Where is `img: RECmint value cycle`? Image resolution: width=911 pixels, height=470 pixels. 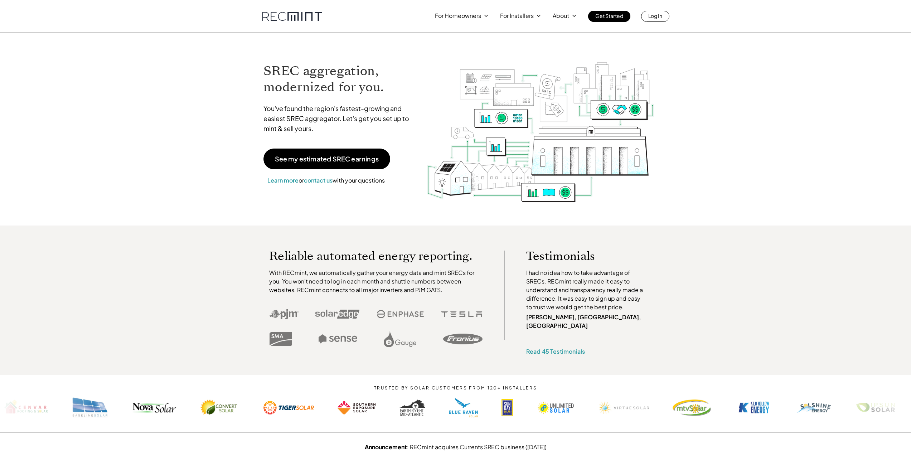 img: RECmint value cycle is located at coordinates (540, 123).